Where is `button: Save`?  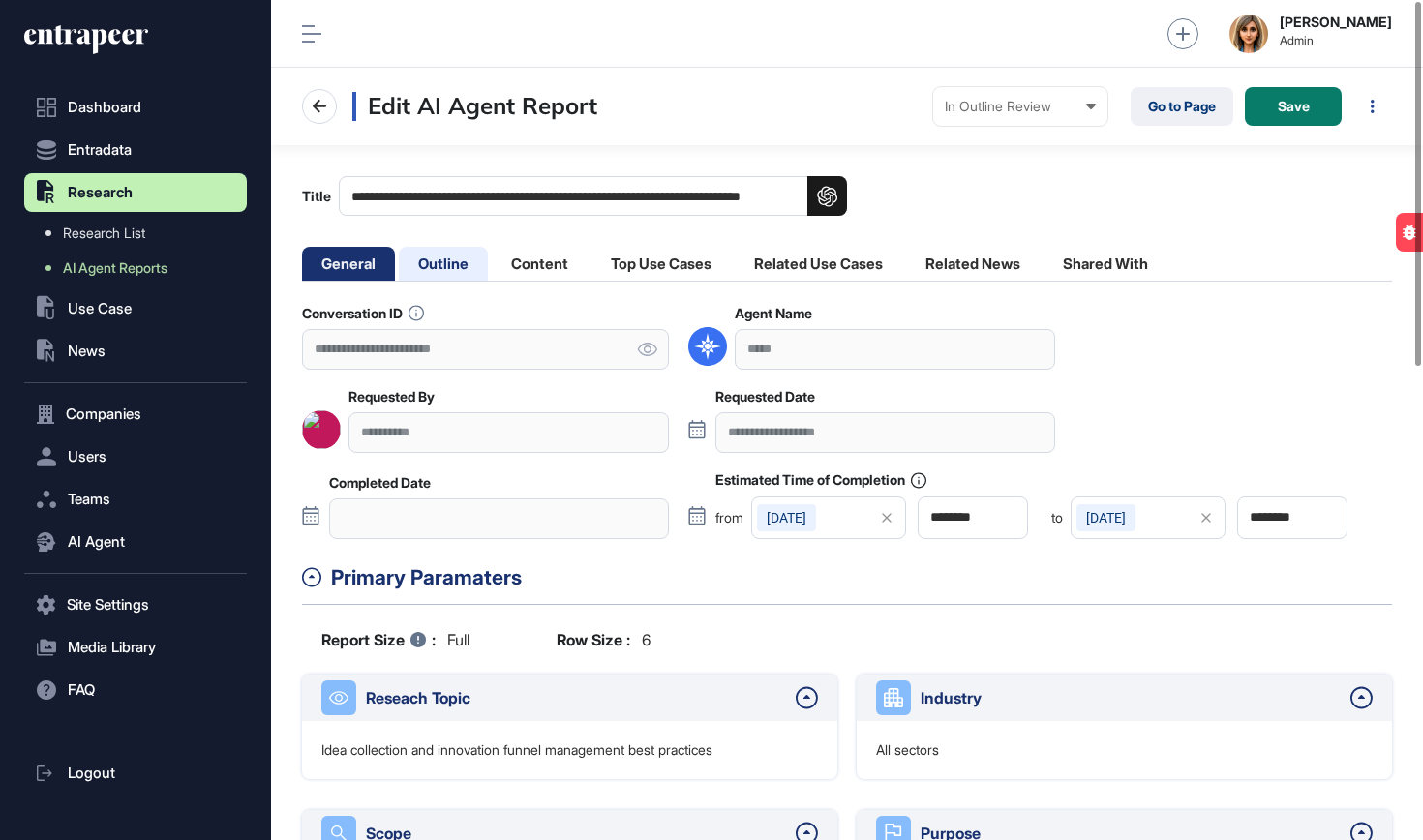
button: Save is located at coordinates (1294, 106).